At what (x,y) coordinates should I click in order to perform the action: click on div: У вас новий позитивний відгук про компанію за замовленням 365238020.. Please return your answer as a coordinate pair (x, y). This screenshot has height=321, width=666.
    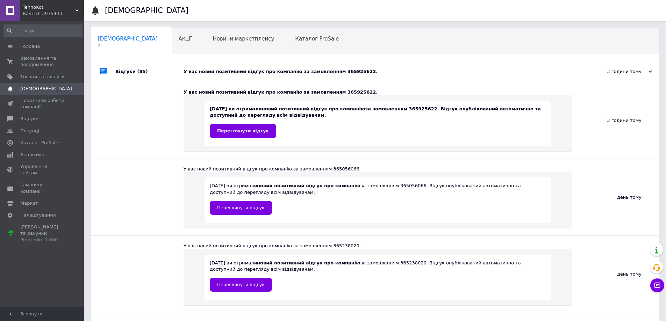
    Looking at the image, I should click on (378, 246).